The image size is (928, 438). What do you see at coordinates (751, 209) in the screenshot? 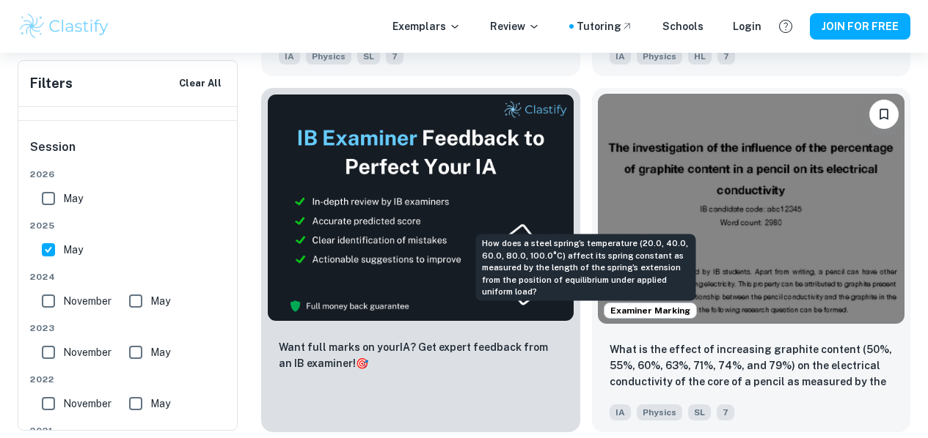
I see `img: Physics IA example thumbnail: What is the effect of increasing graphit` at bounding box center [751, 209].